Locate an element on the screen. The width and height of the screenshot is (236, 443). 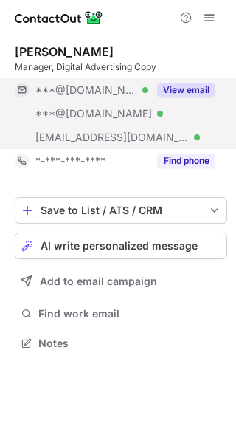
img: ContactOut v5.3.10 is located at coordinates (59, 18).